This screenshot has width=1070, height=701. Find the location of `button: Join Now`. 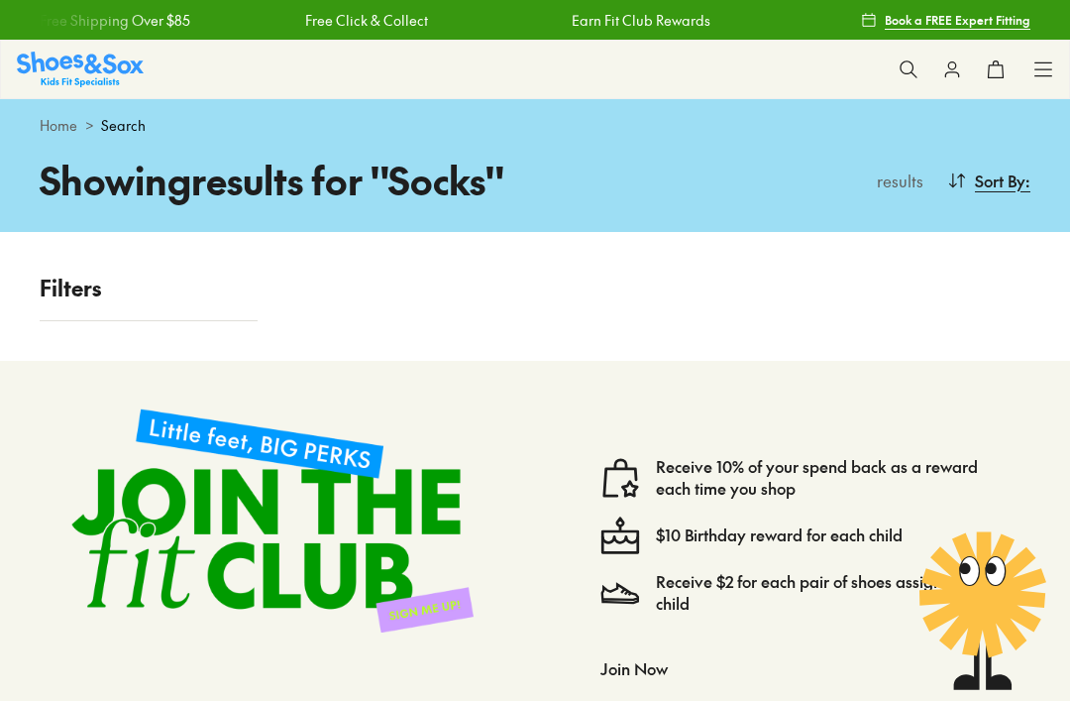

button: Join Now is located at coordinates (634, 668).